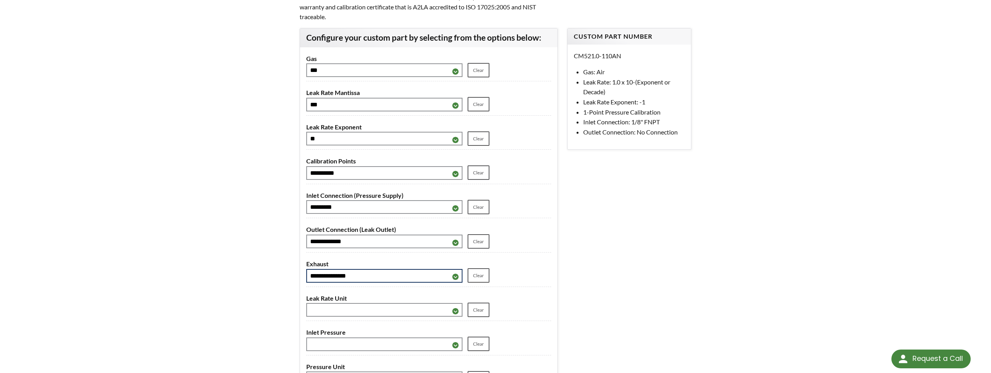 This screenshot has width=991, height=373. I want to click on li: Leak Rate Exponent: -1, so click(634, 102).